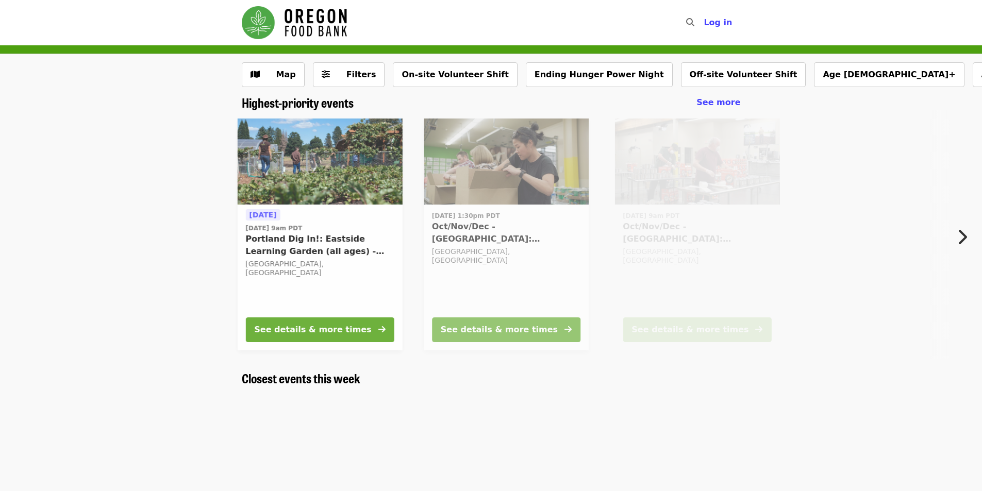 The width and height of the screenshot is (982, 491). What do you see at coordinates (294, 23) in the screenshot?
I see `img: Oregon Food Bank - Home` at bounding box center [294, 23].